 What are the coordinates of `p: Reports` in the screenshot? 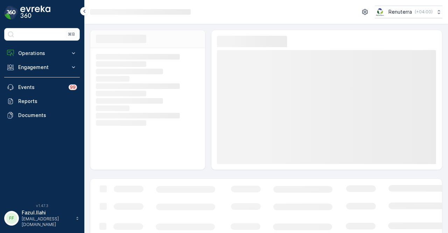 It's located at (48, 101).